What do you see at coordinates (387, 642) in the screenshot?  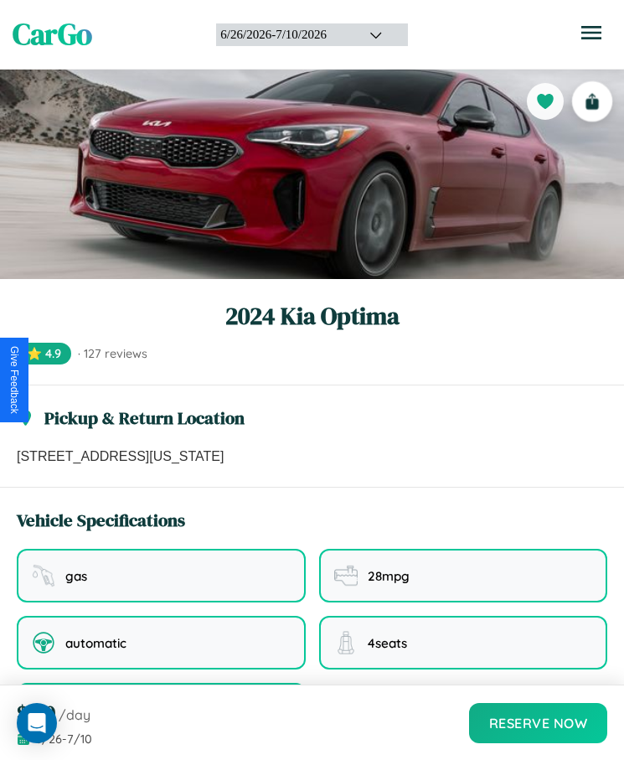 I see `span: 4 seats` at bounding box center [387, 642].